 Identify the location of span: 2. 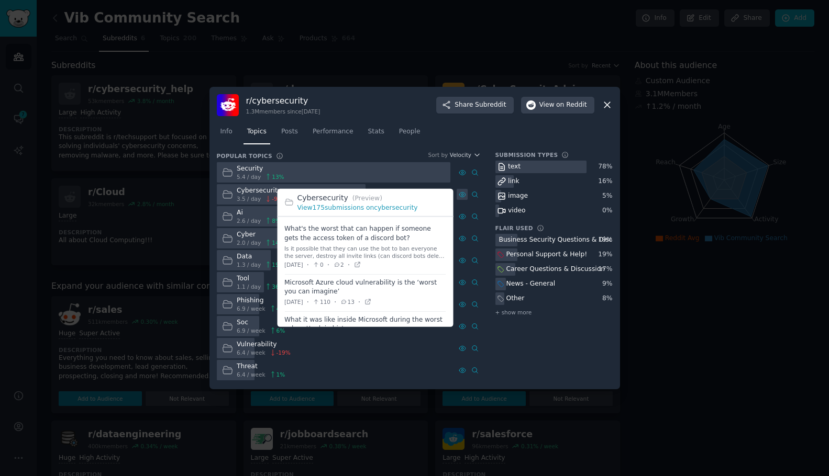
(338, 265).